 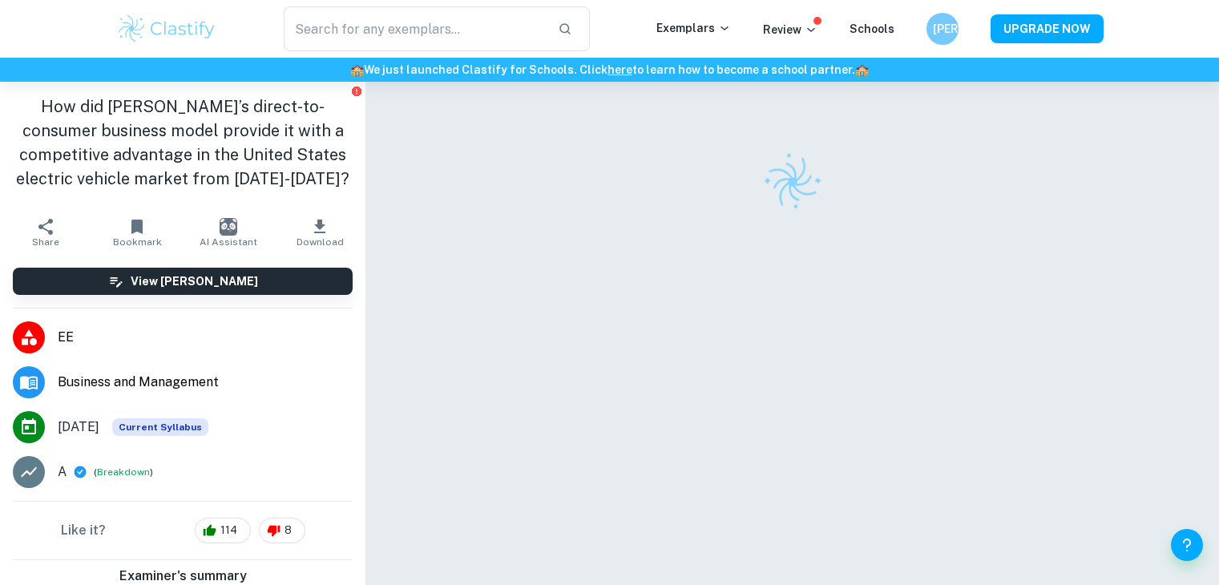 I want to click on span: 8, so click(x=288, y=531).